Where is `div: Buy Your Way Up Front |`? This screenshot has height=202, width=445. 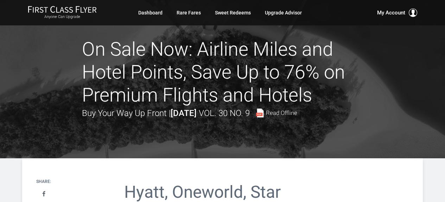 div: Buy Your Way Up Front | is located at coordinates (190, 113).